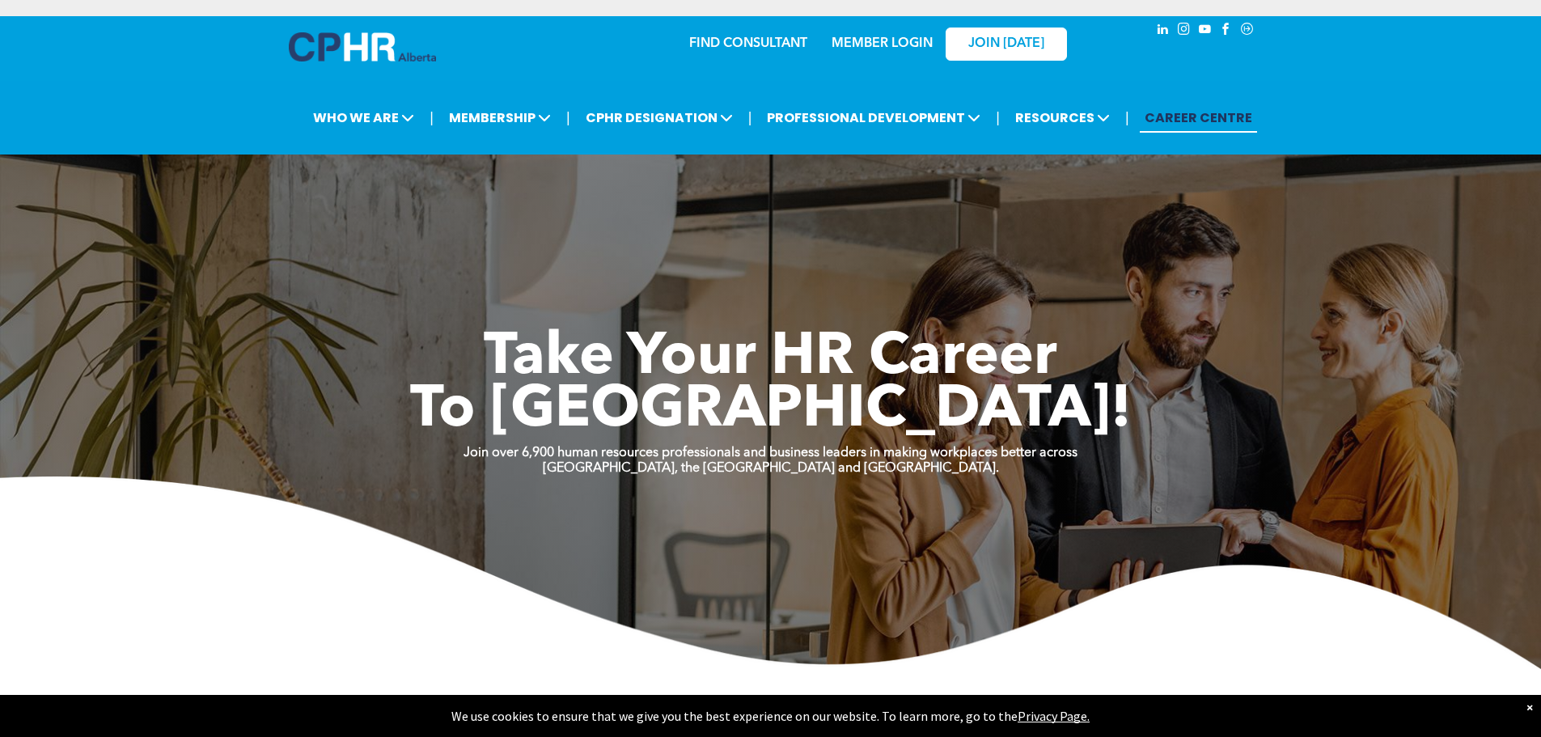  I want to click on span: MEMBERSHIP, so click(500, 117).